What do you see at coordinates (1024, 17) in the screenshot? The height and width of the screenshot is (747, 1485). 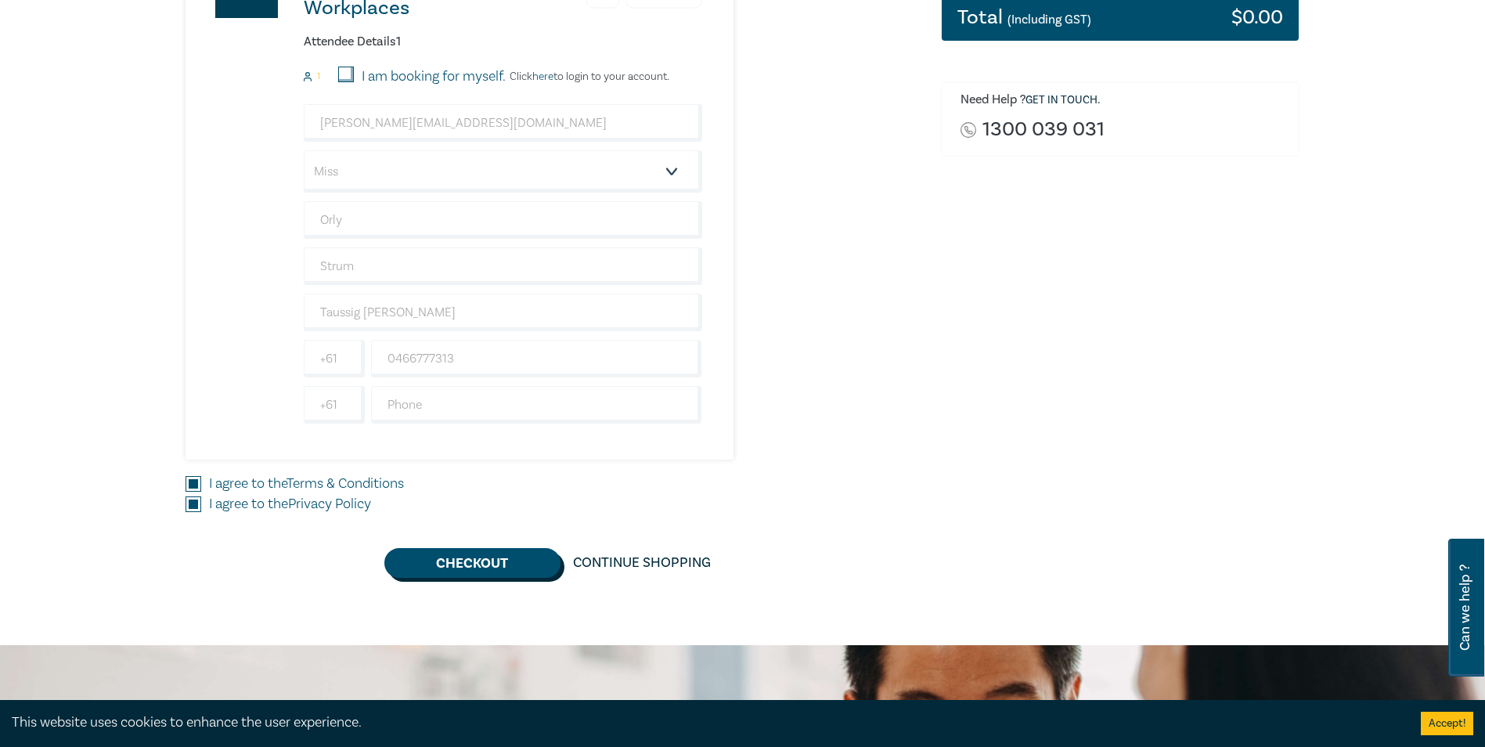 I see `h3: Total` at bounding box center [1024, 17].